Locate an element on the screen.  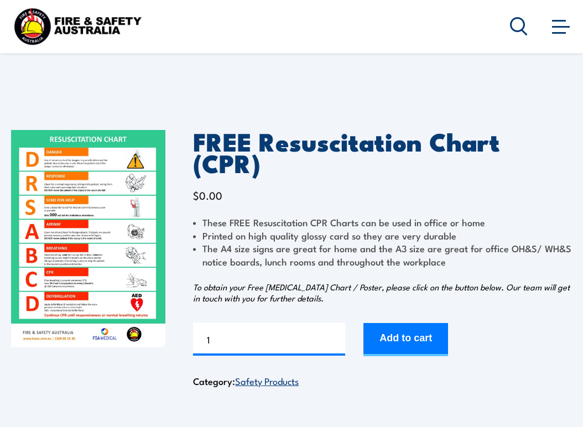
img: FREE Resuscitation Chart - What are the 7 steps to CPR? is located at coordinates (88, 239).